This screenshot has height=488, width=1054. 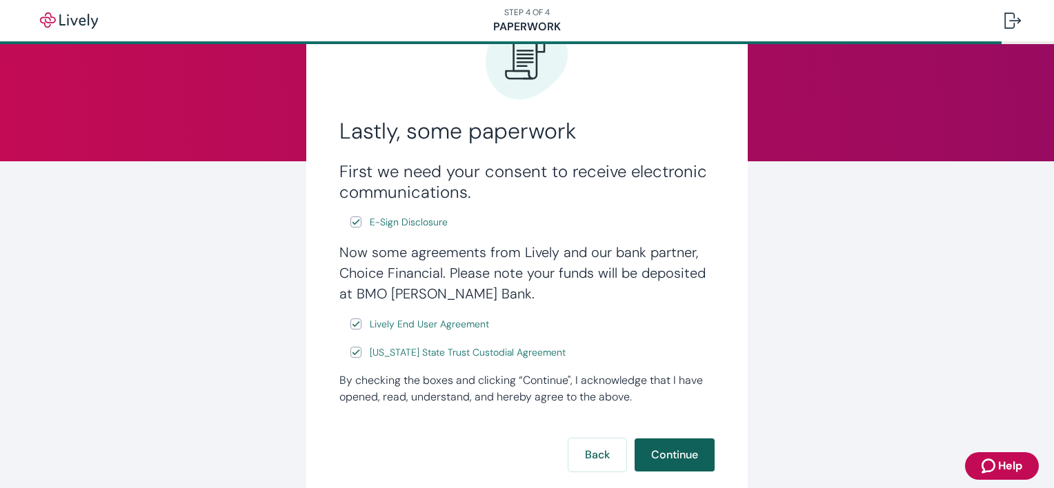 I want to click on button: Back, so click(x=597, y=455).